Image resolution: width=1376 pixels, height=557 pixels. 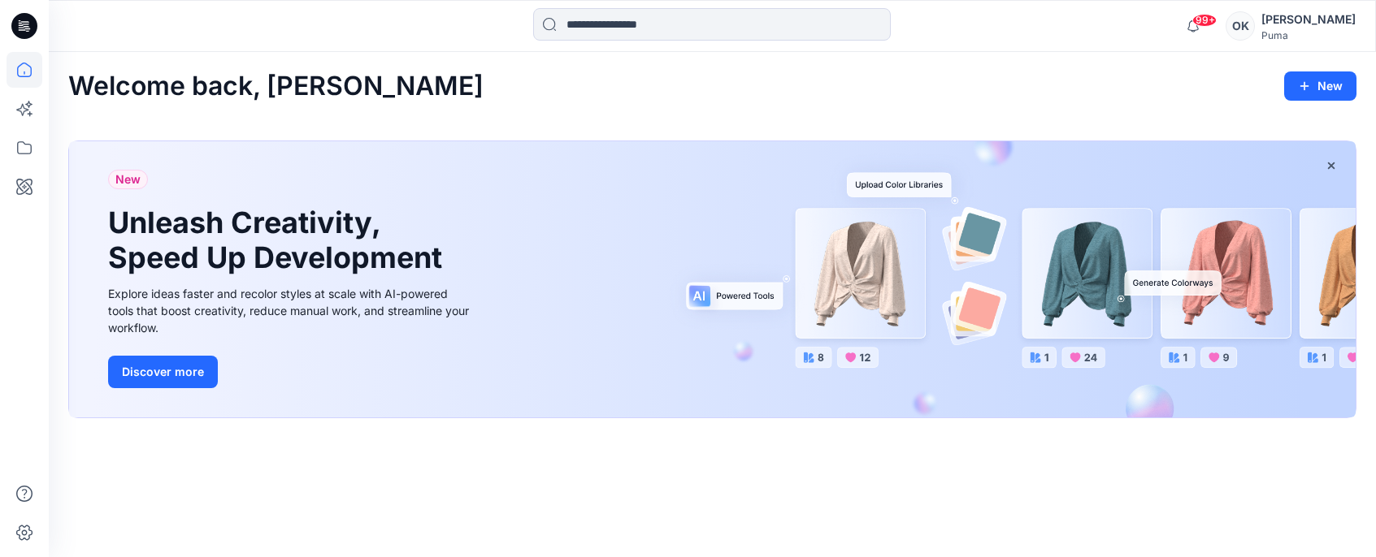 I want to click on button: Discover more, so click(x=163, y=372).